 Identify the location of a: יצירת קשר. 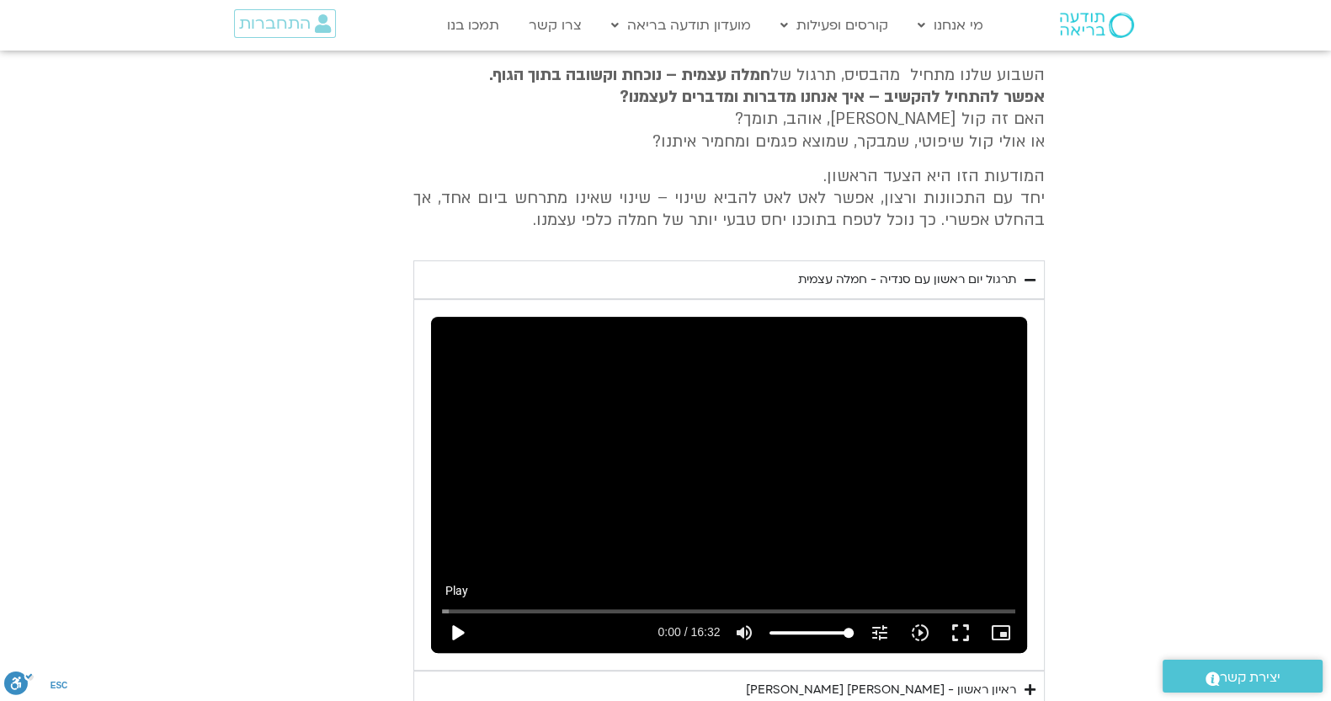
(1243, 675).